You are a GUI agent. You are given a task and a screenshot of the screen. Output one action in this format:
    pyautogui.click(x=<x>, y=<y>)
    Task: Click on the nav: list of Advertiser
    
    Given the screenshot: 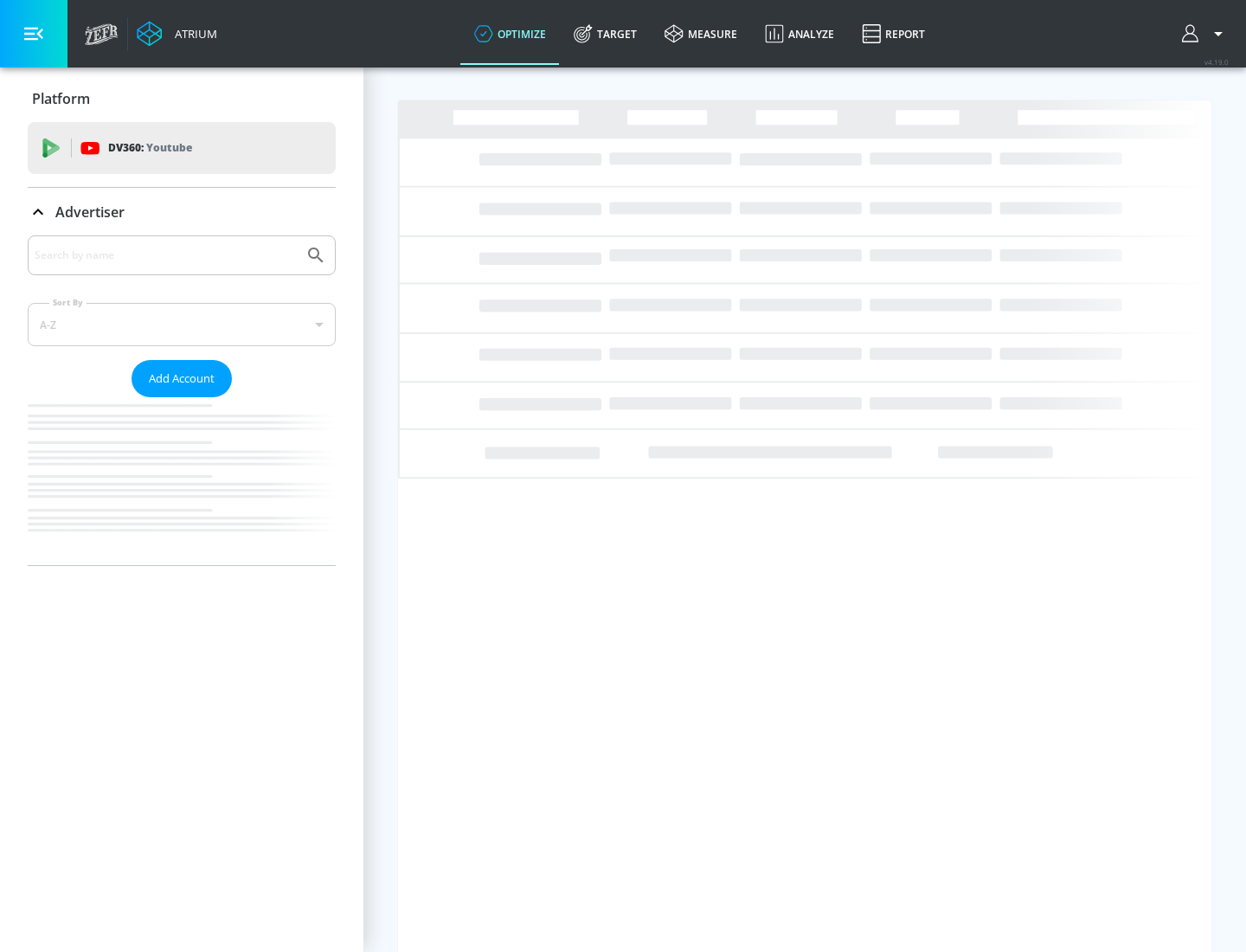 What is the action you would take?
    pyautogui.click(x=182, y=481)
    